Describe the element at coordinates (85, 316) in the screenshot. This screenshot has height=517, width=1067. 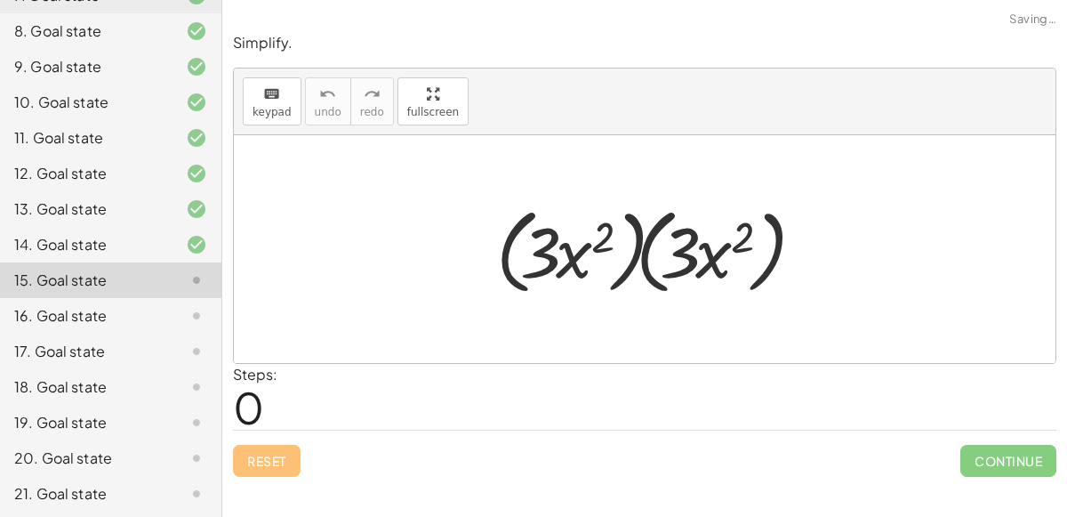
I see `div: 16. Goal state` at that location.